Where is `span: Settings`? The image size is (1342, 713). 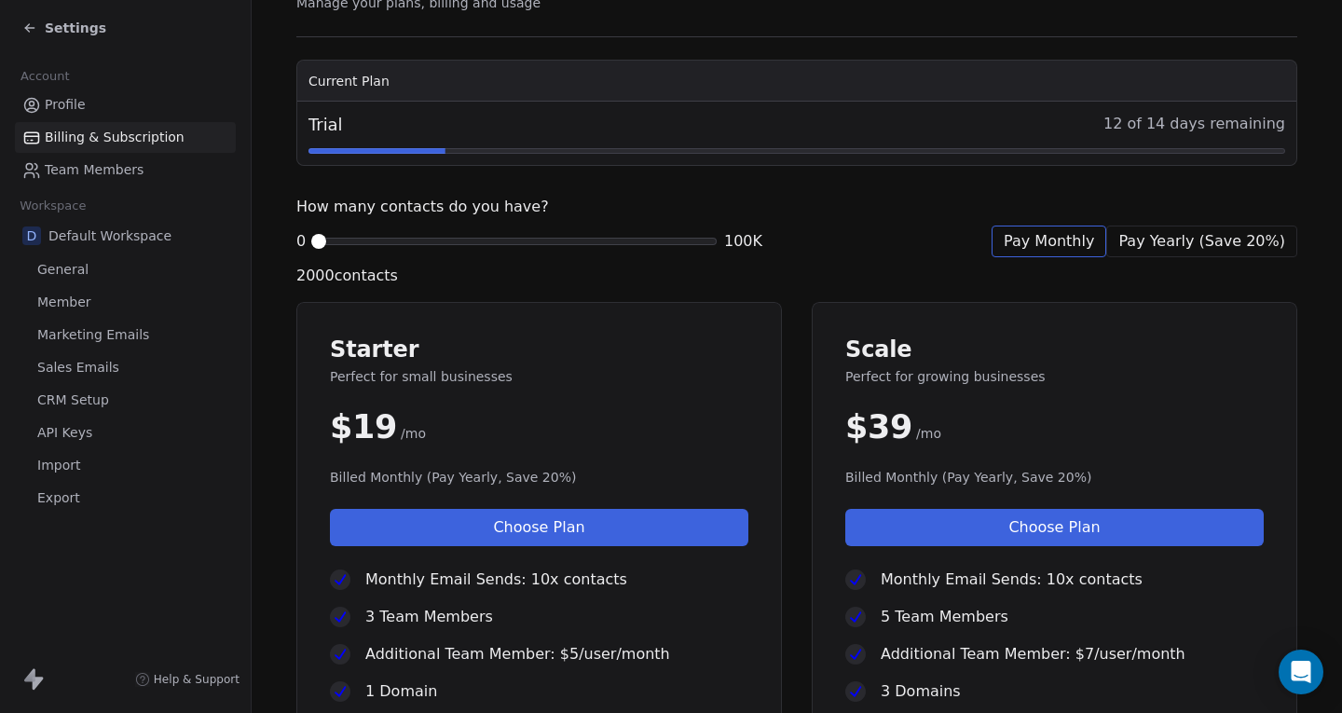
span: Settings is located at coordinates (75, 28).